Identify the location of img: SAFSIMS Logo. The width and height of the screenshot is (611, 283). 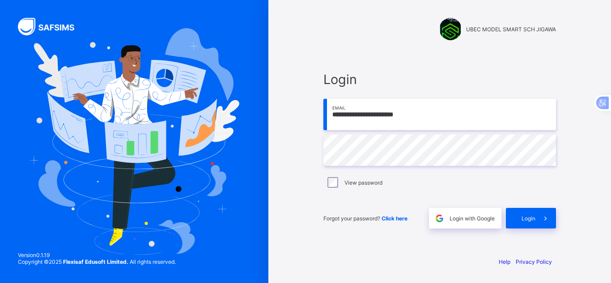
(51, 26).